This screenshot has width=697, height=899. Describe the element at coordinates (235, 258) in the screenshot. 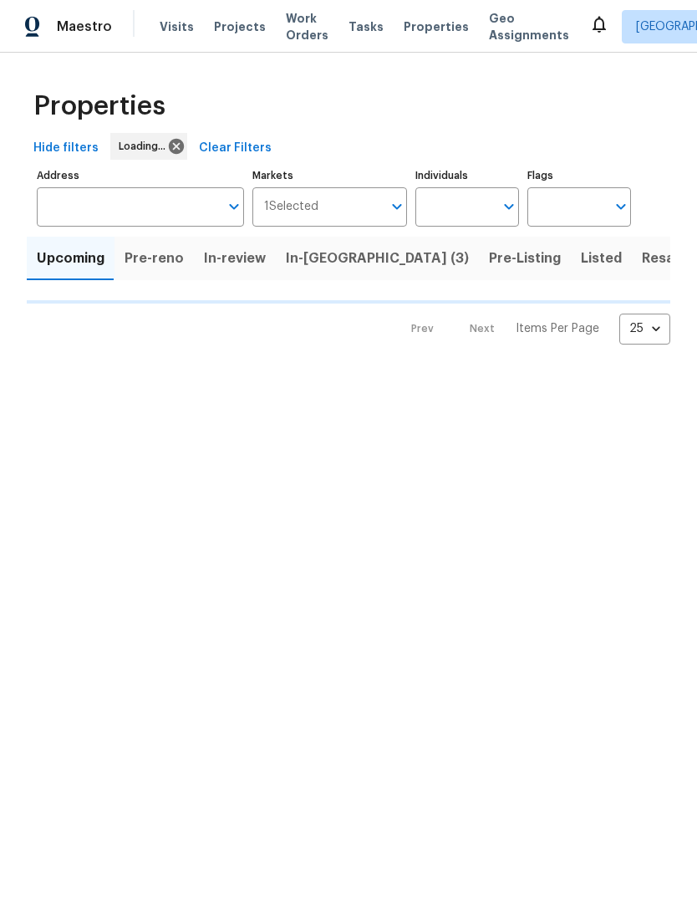

I see `span: In-review` at that location.